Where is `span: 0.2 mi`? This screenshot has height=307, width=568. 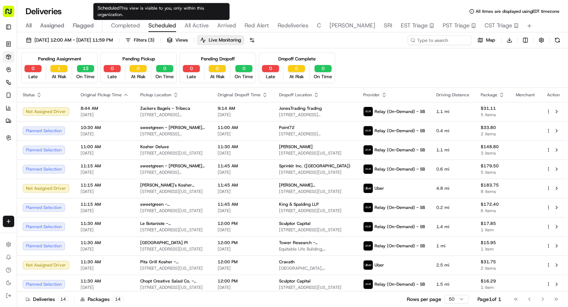 span: 0.2 mi is located at coordinates (452, 207).